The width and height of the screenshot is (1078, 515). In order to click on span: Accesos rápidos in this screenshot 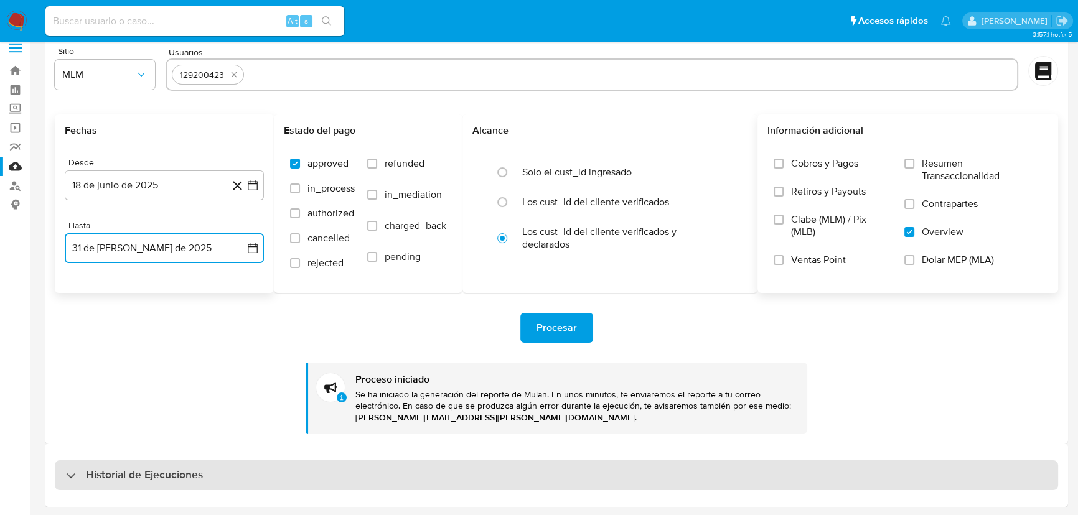, I will do `click(893, 21)`.